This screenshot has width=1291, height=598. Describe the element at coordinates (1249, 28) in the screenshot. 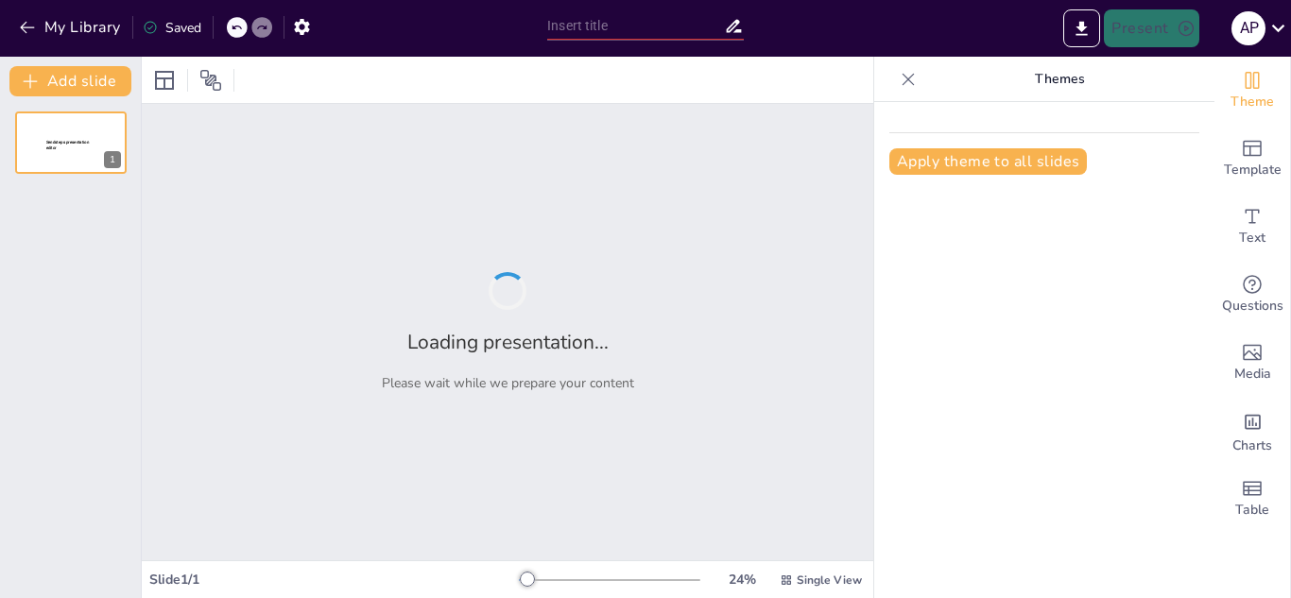

I see `div: A P` at that location.